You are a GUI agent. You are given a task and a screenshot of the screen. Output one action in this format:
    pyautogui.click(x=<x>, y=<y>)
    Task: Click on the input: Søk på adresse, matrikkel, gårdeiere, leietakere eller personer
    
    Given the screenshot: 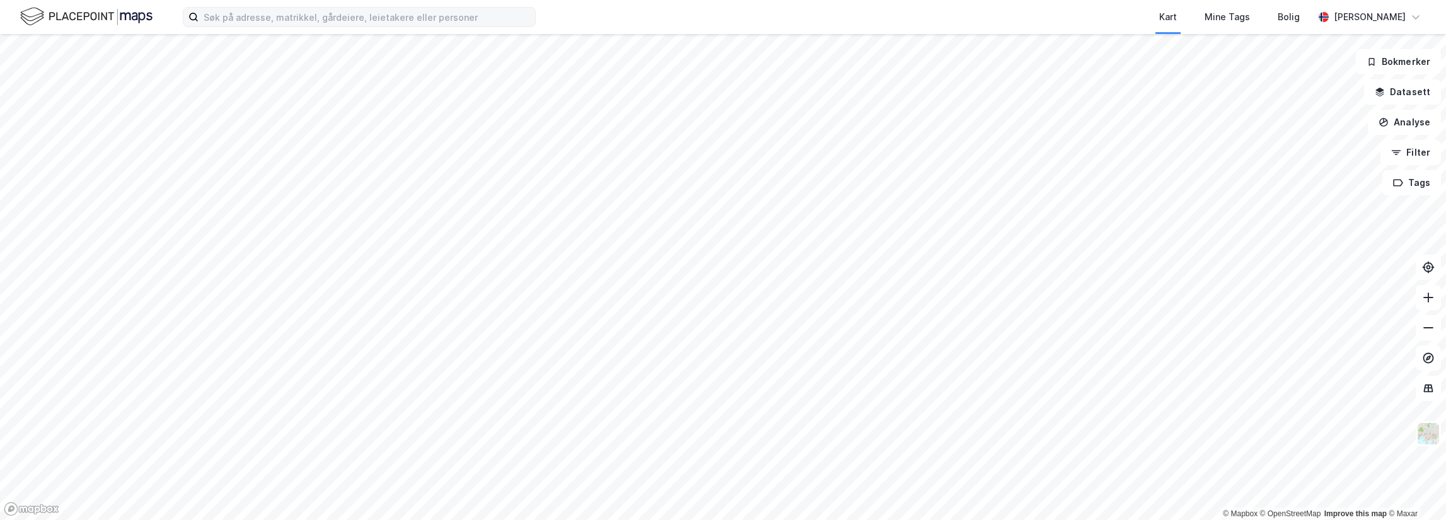 What is the action you would take?
    pyautogui.click(x=367, y=17)
    